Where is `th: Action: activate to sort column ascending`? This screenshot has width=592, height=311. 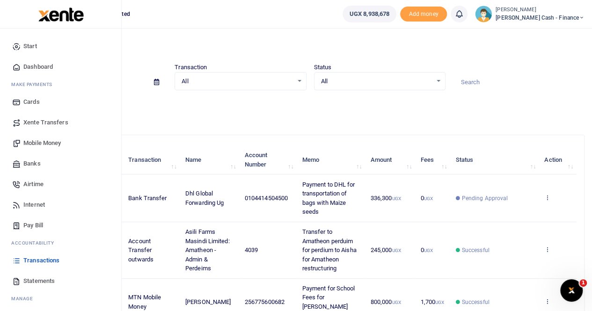
th: Action: activate to sort column ascending is located at coordinates (558, 160).